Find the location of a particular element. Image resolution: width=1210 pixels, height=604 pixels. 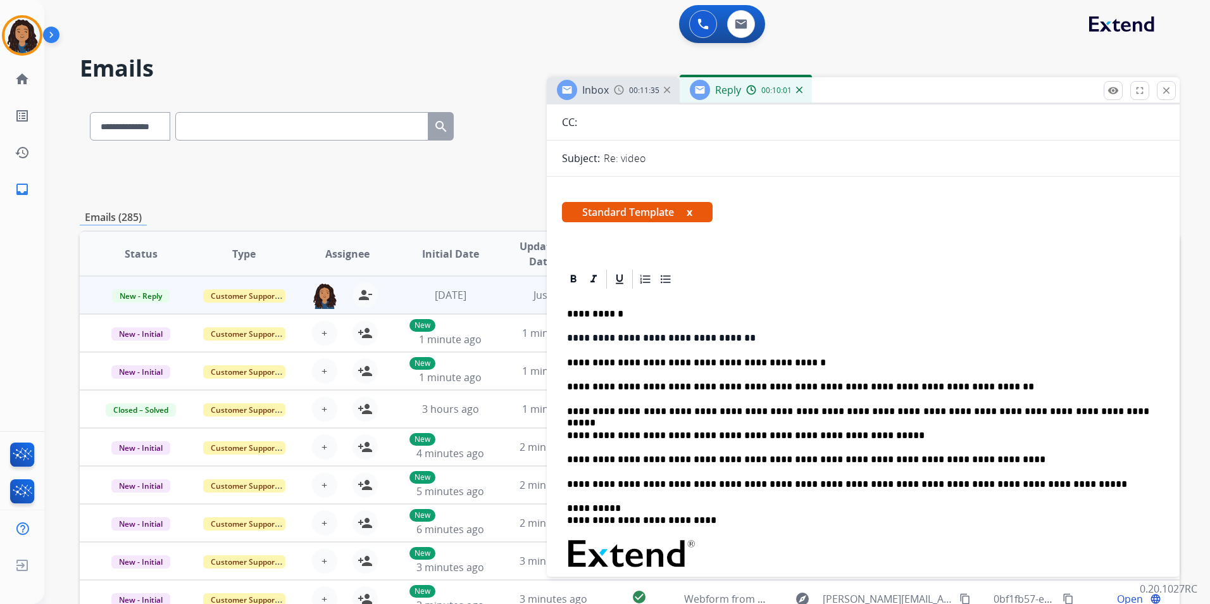

span: Standard Template is located at coordinates (638, 212).